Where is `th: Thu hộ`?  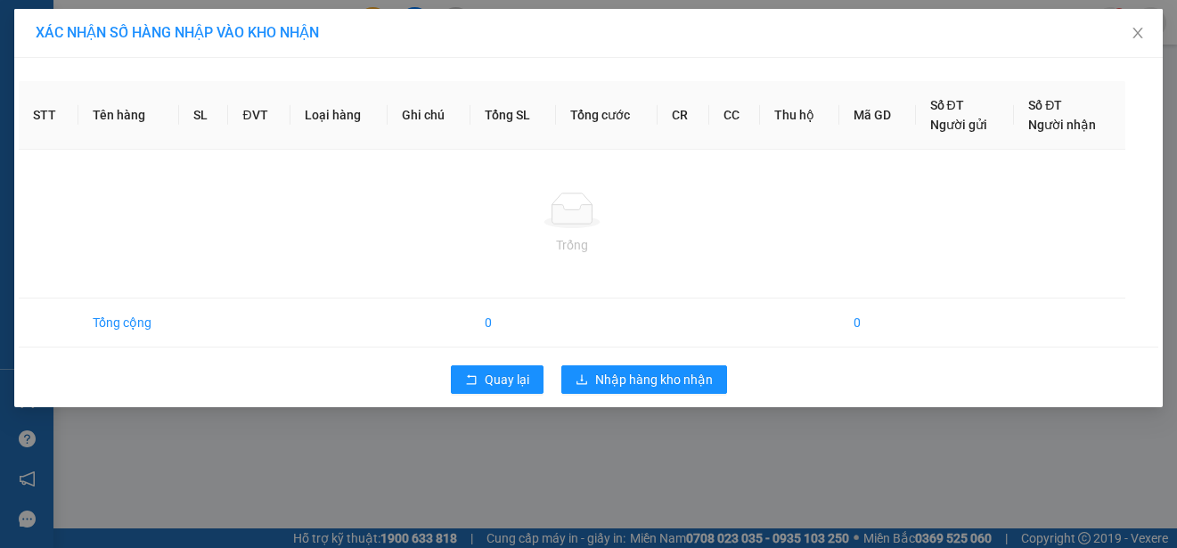 th: Thu hộ is located at coordinates (799, 115).